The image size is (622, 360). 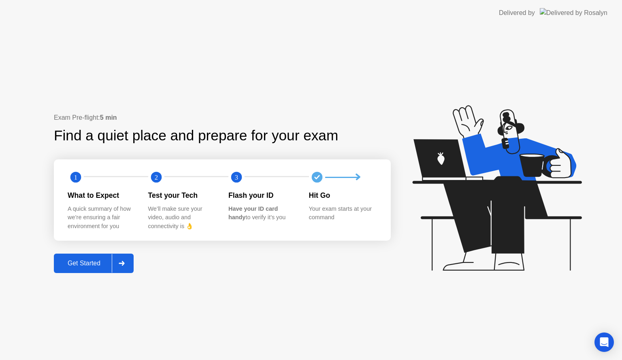 I want to click on div: Flash your ID, so click(x=262, y=196).